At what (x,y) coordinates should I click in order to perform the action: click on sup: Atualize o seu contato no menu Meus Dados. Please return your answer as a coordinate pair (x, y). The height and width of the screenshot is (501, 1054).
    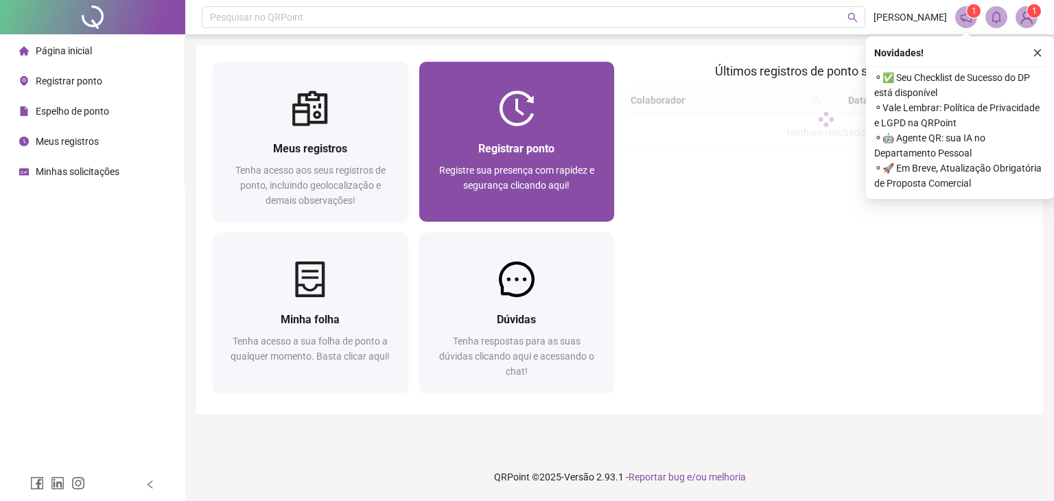
    Looking at the image, I should click on (1034, 11).